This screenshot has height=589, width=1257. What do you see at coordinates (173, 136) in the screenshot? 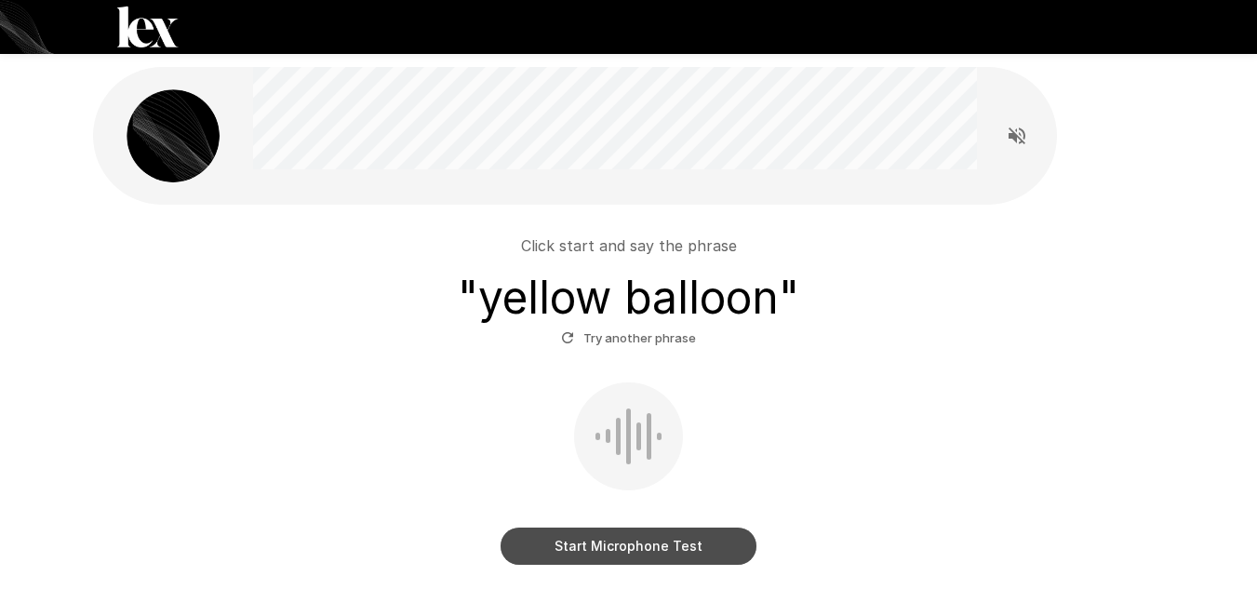
I see `img: lex_avatar2.png` at bounding box center [173, 136].